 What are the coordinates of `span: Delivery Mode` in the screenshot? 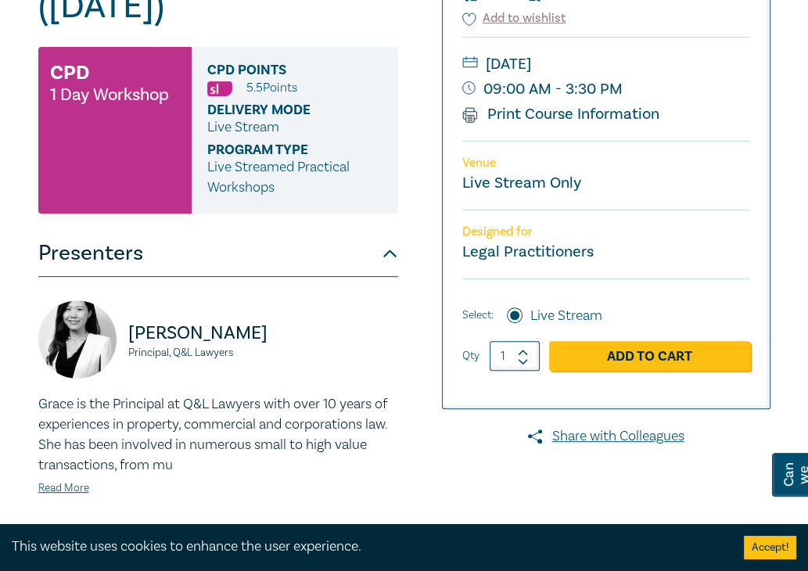 It's located at (279, 110).